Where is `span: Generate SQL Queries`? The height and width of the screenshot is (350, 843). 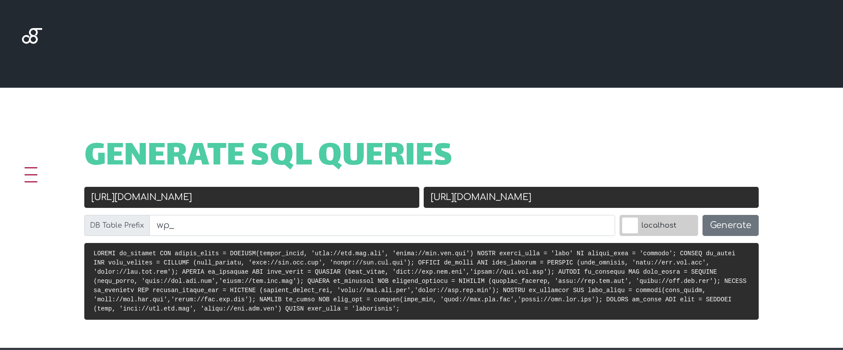 span: Generate SQL Queries is located at coordinates (268, 158).